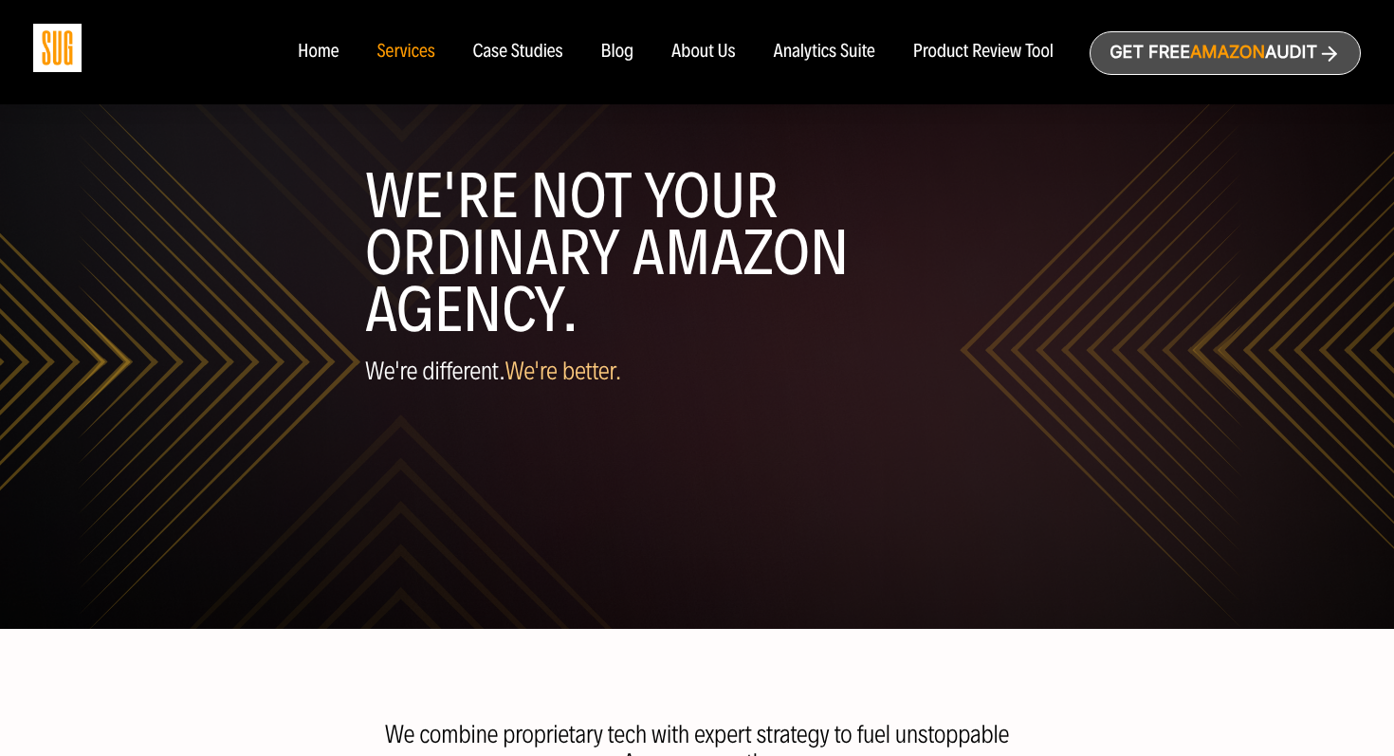 The height and width of the screenshot is (756, 1394). Describe the element at coordinates (824, 52) in the screenshot. I see `div: Analytics Suite` at that location.